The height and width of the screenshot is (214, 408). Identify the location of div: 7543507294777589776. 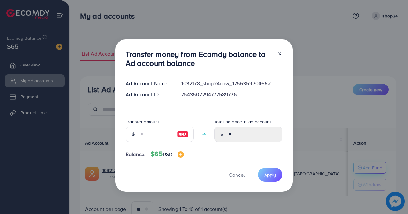
(232, 95).